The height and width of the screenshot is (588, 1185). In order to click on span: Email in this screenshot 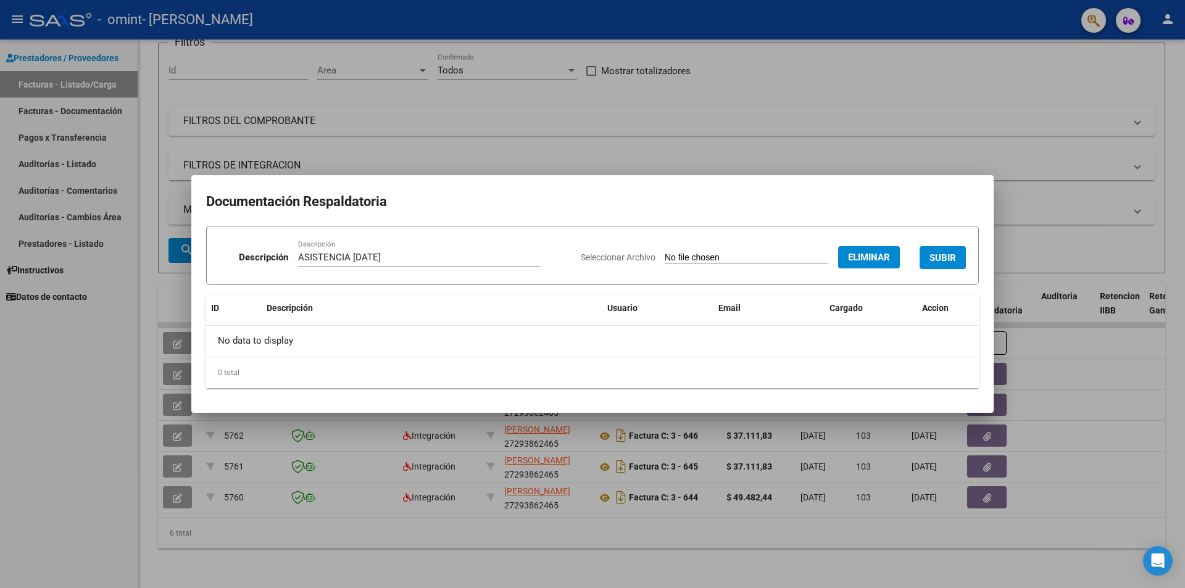, I will do `click(730, 308)`.